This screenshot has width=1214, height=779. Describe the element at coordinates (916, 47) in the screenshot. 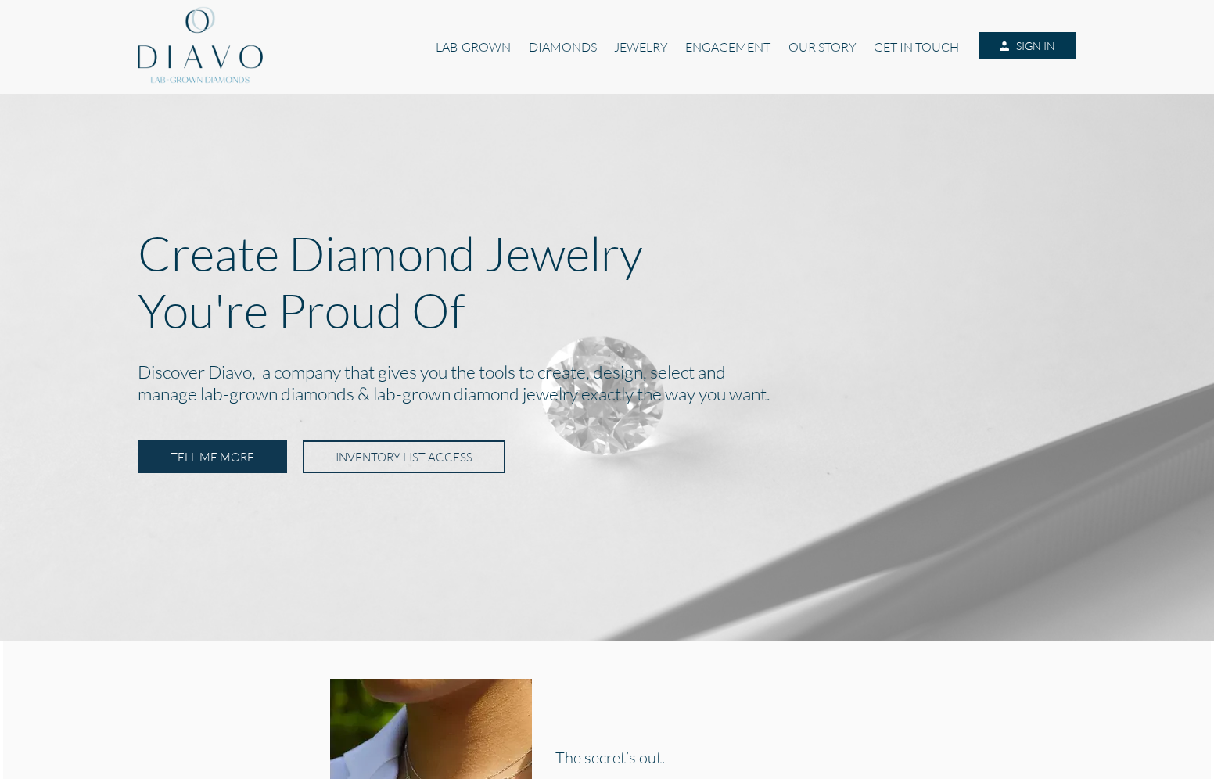

I see `a: GET IN TOUCH` at that location.